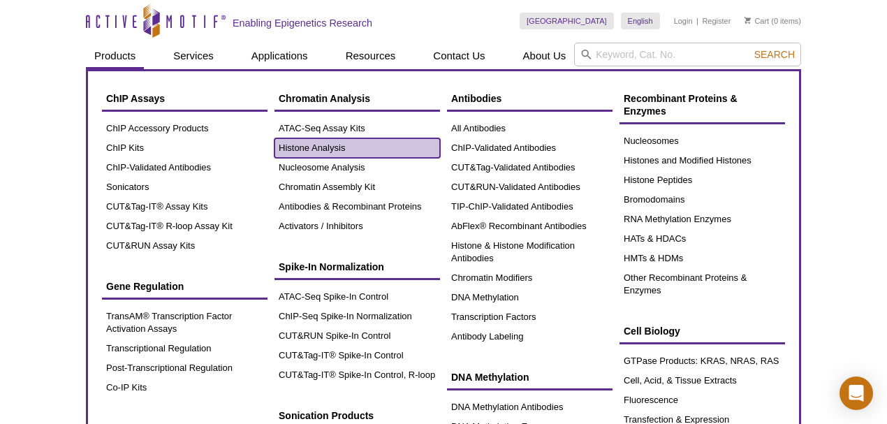 This screenshot has width=887, height=424. I want to click on span: Gene Regulation, so click(144, 286).